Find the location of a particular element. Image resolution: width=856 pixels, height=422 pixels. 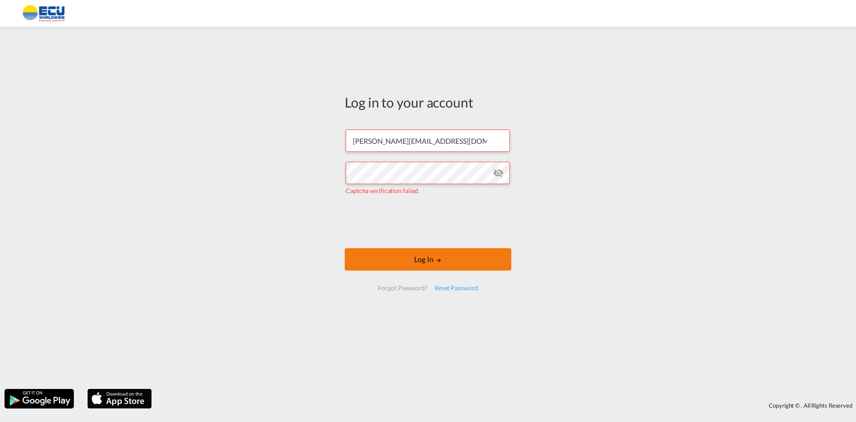

img: google.png is located at coordinates (39, 398).